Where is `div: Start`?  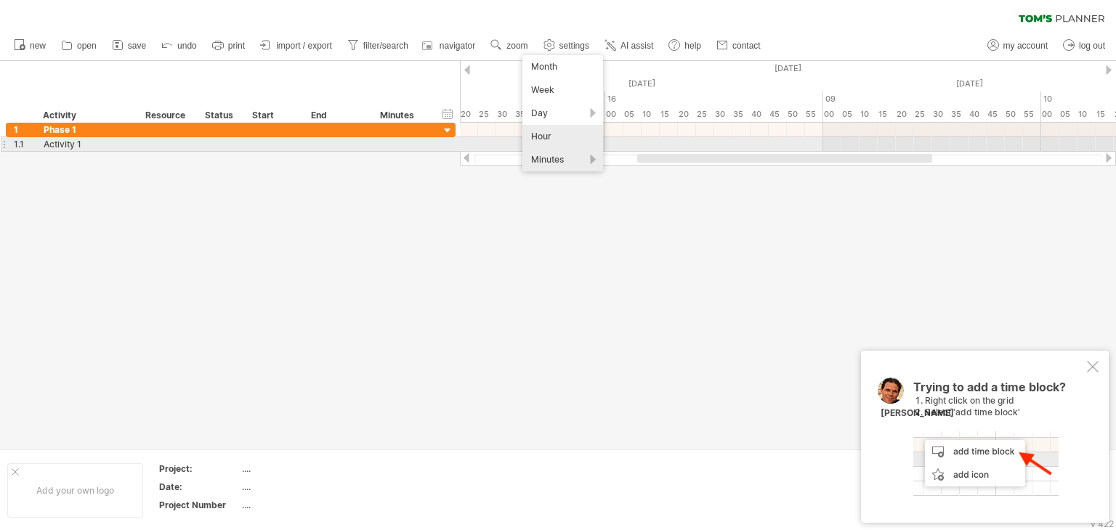
div: Start is located at coordinates (274, 116).